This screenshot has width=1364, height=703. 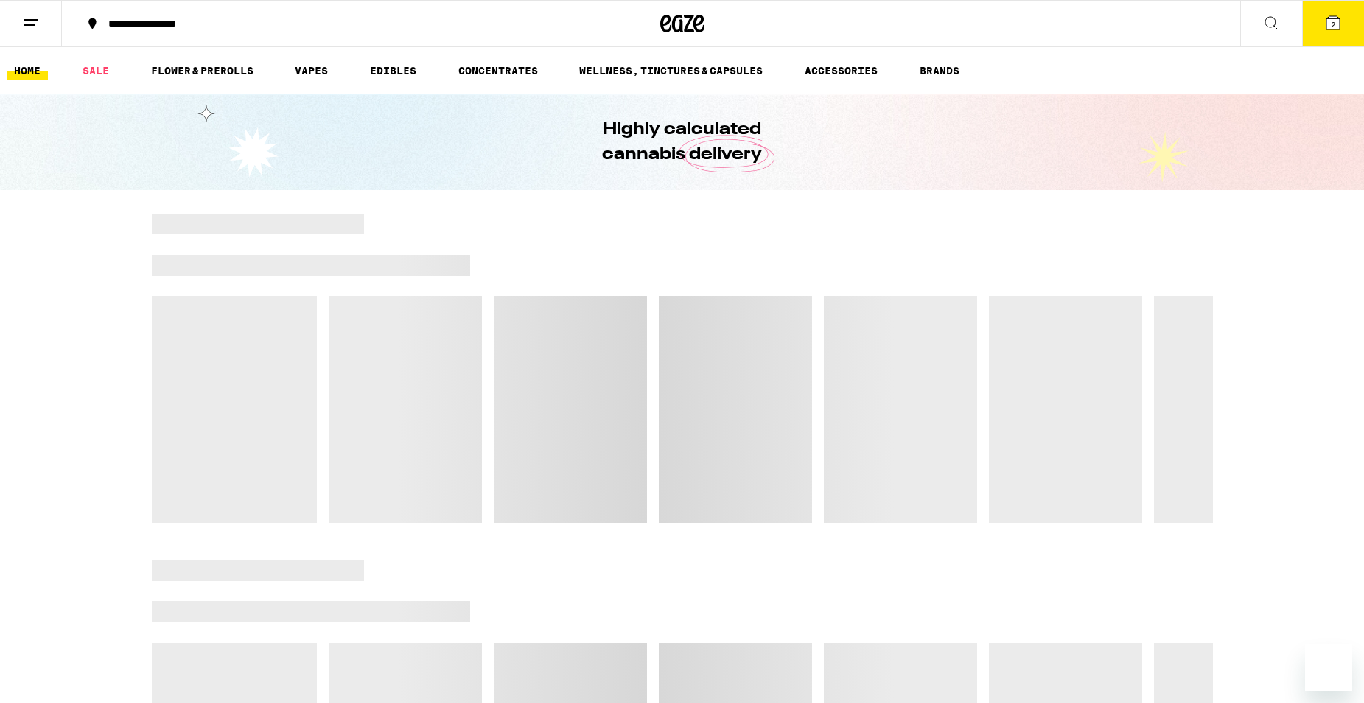 I want to click on span: 2, so click(x=1333, y=24).